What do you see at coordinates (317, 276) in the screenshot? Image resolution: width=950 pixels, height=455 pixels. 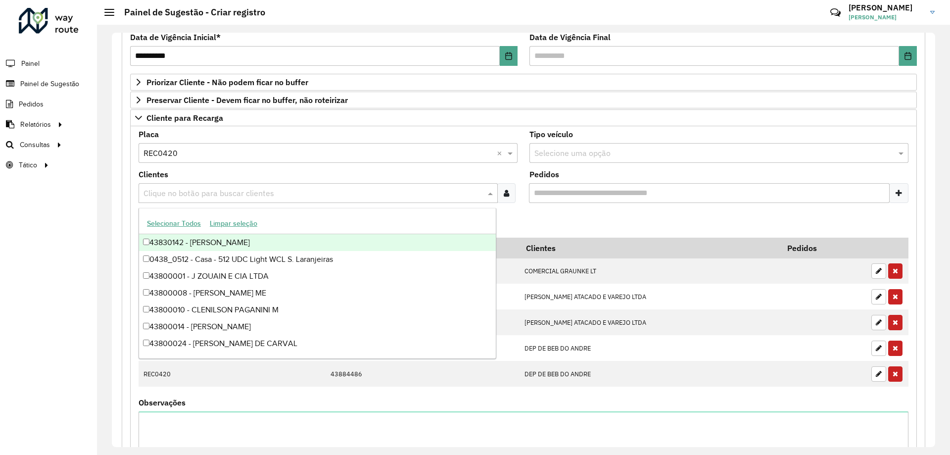 I see `div: 43800001 - J ZOUAIN E CIA LTDA` at bounding box center [317, 276].